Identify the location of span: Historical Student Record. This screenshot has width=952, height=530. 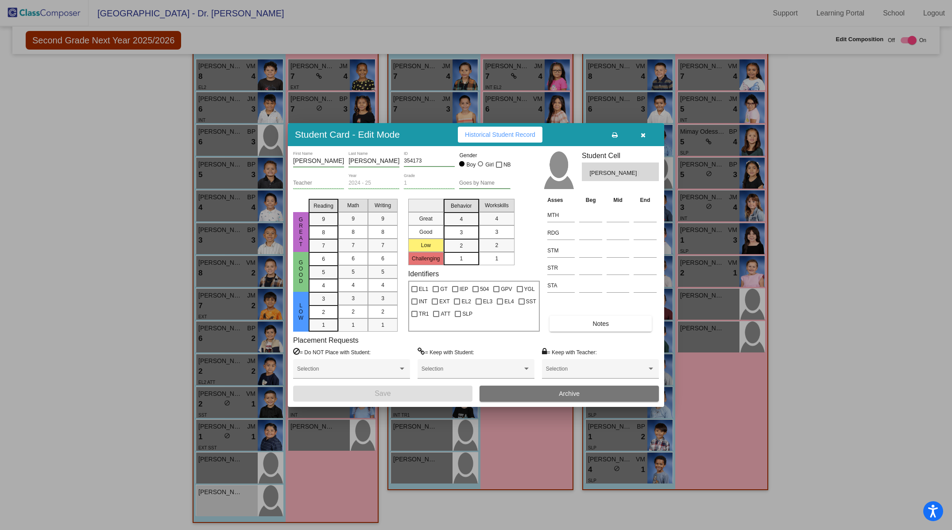
(500, 135).